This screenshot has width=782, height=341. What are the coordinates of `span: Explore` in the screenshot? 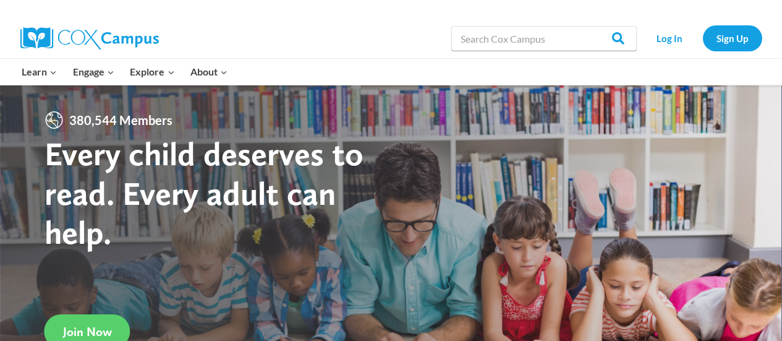 It's located at (152, 72).